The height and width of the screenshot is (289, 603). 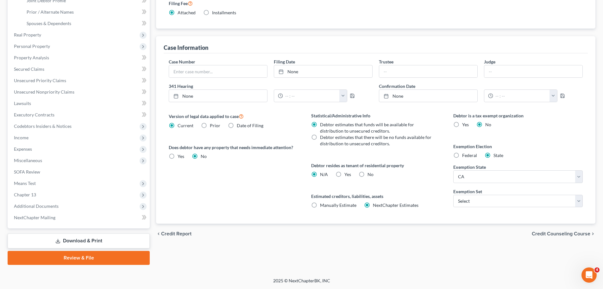 I want to click on span: Credit Report, so click(x=176, y=233).